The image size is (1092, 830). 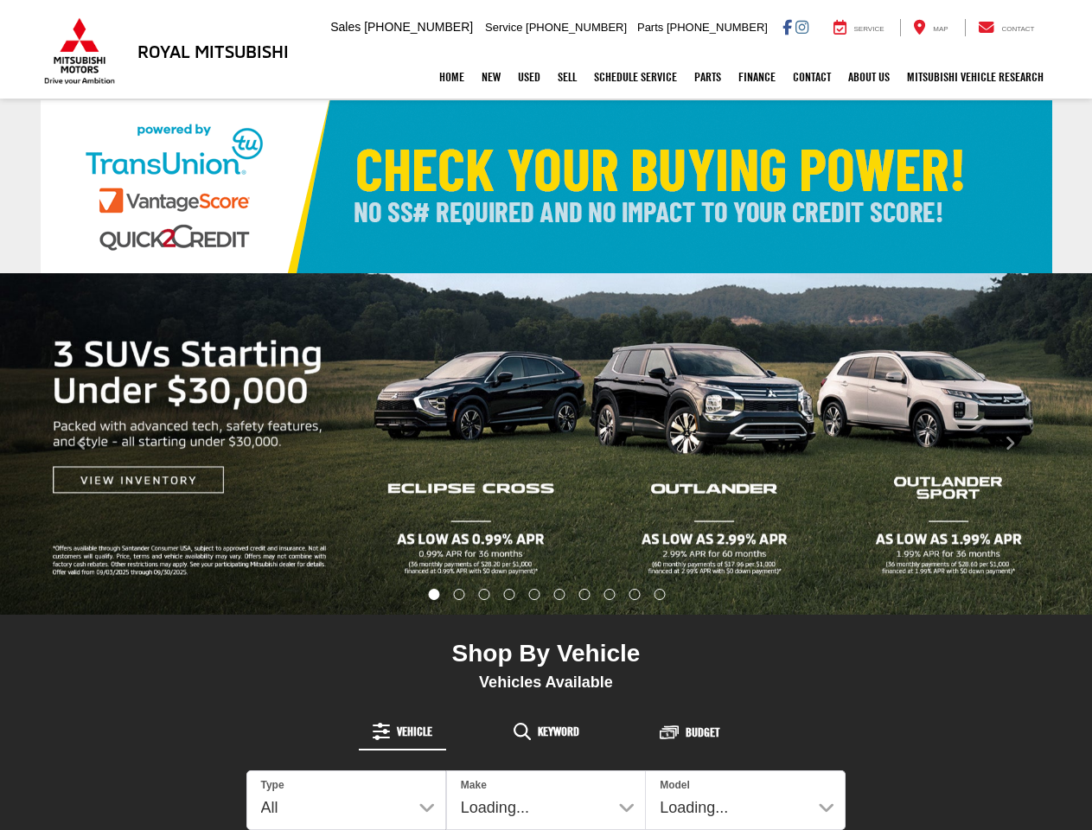 What do you see at coordinates (459, 594) in the screenshot?
I see `li: Go to slide number 2.` at bounding box center [459, 594].